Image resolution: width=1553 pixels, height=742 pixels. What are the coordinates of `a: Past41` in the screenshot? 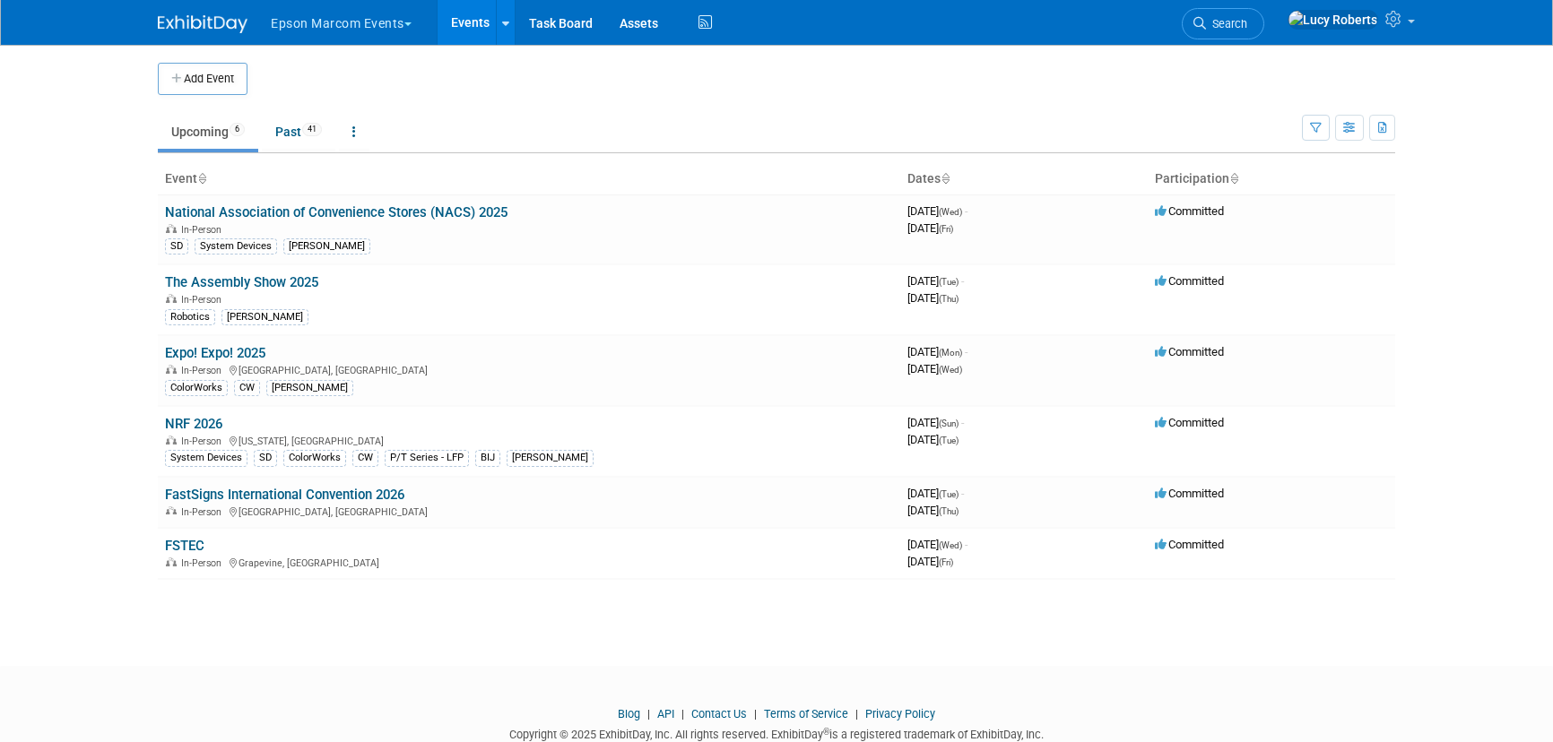 It's located at (299, 132).